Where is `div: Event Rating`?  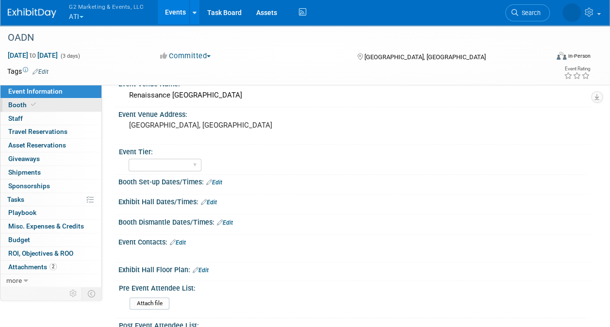 div: Event Rating is located at coordinates (577, 69).